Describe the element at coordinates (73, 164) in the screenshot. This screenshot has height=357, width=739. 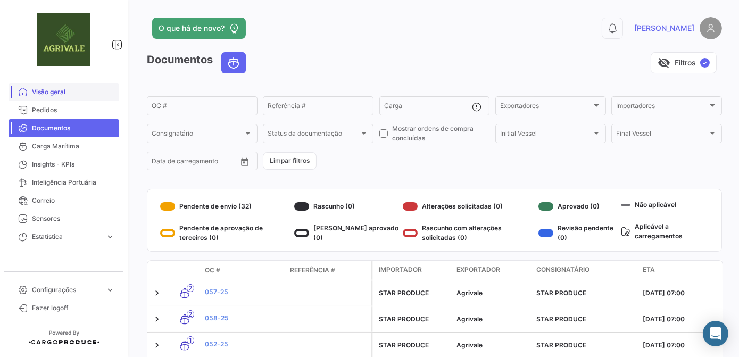
I see `span: Insights - KPIs` at that location.